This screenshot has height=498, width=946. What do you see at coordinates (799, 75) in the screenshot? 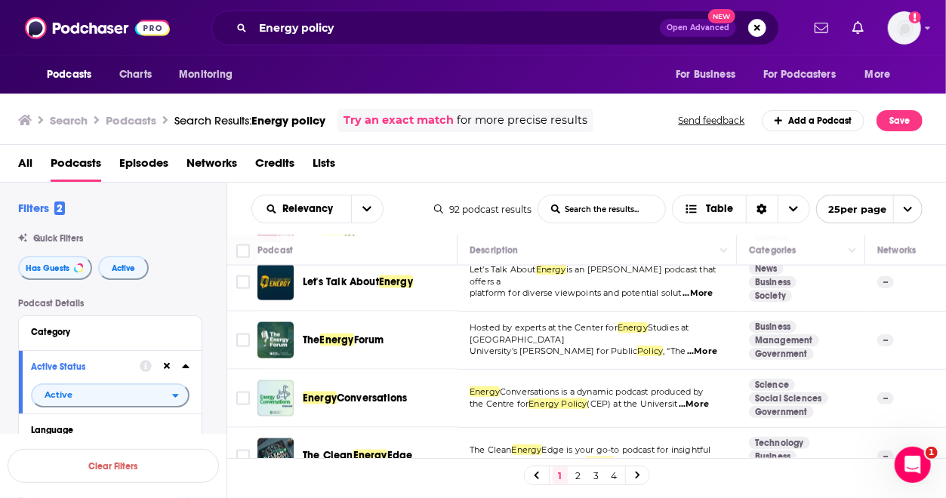
I see `span: For Podcasters` at bounding box center [799, 75].